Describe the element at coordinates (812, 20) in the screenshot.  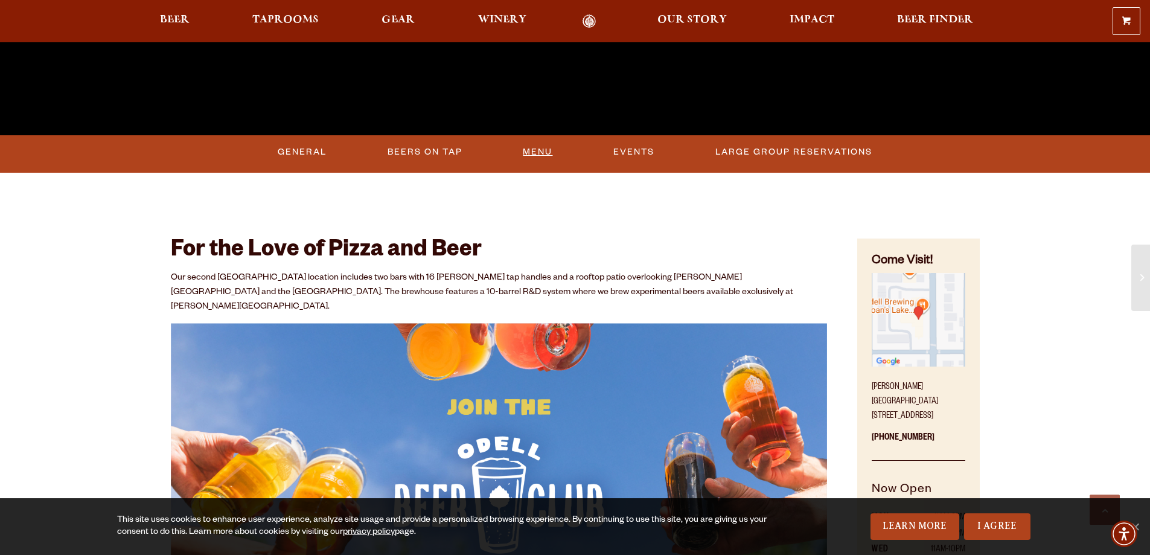
I see `span: Impact` at that location.